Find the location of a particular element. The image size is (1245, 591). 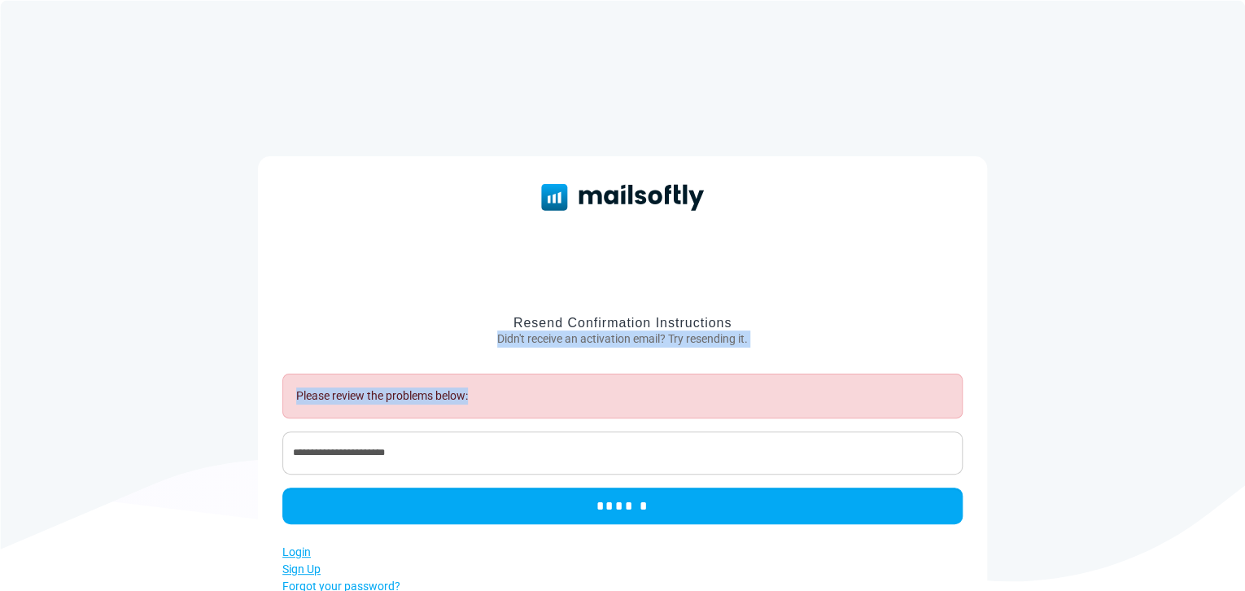

p: Didn't receive an activation email? Try resending it. is located at coordinates (622, 338).